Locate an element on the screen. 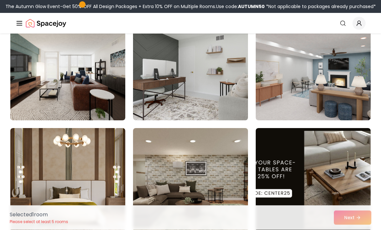  a: Spacejoy is located at coordinates (46, 23).